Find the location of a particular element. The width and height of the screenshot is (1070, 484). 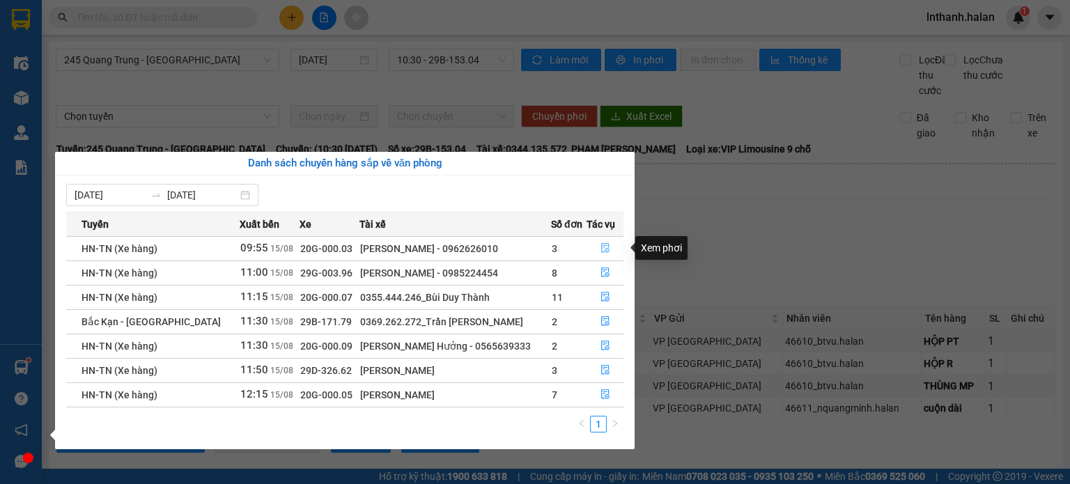

span: 29D-326.62 is located at coordinates (326, 370).